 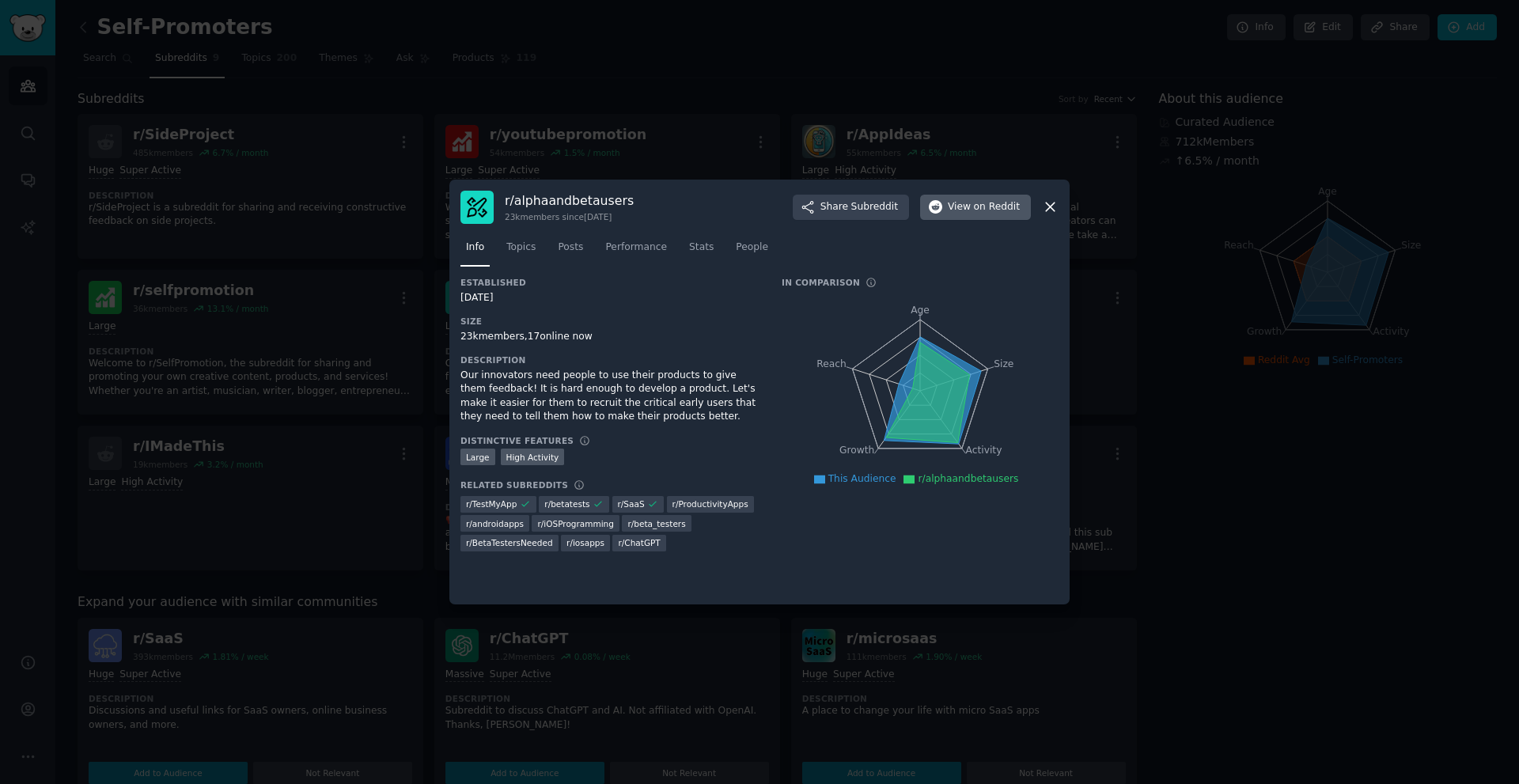 I want to click on span: Subreddit, so click(x=875, y=208).